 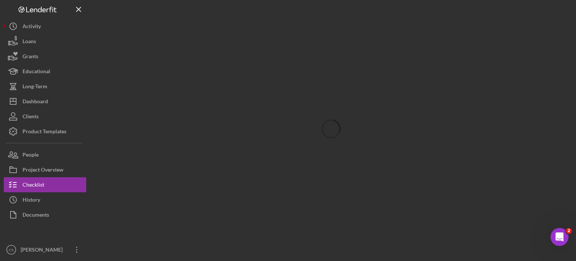 I want to click on div: Project Overview, so click(x=43, y=170).